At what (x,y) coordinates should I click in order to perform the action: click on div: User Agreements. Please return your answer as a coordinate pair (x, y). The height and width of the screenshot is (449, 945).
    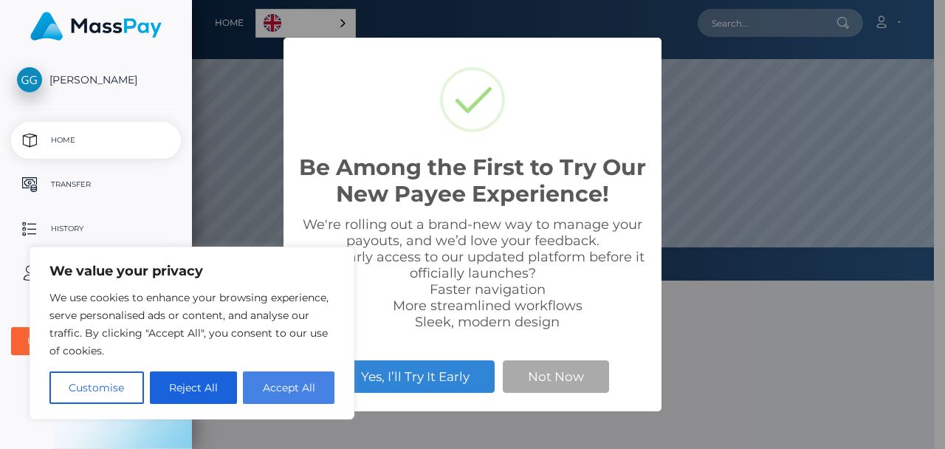
    Looking at the image, I should click on (88, 341).